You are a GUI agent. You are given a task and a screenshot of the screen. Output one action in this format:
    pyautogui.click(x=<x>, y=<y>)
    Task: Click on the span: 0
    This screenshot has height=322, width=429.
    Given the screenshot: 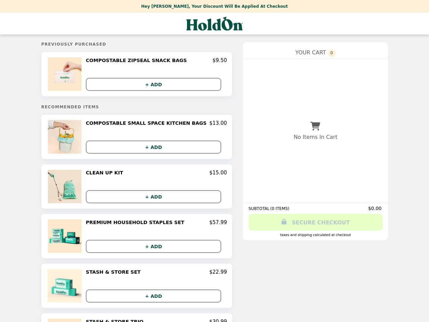 What is the action you would take?
    pyautogui.click(x=331, y=53)
    